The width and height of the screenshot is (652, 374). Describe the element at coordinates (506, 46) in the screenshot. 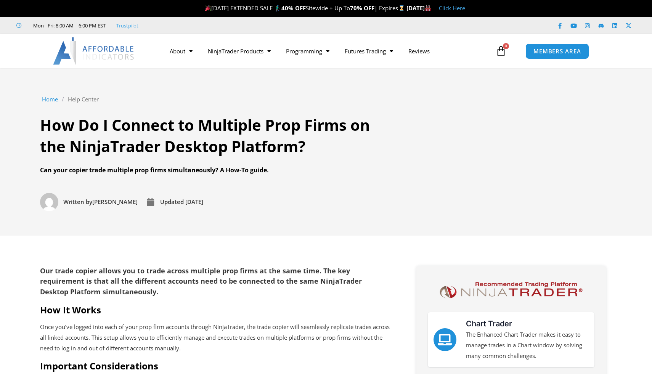

I see `span: 0` at that location.